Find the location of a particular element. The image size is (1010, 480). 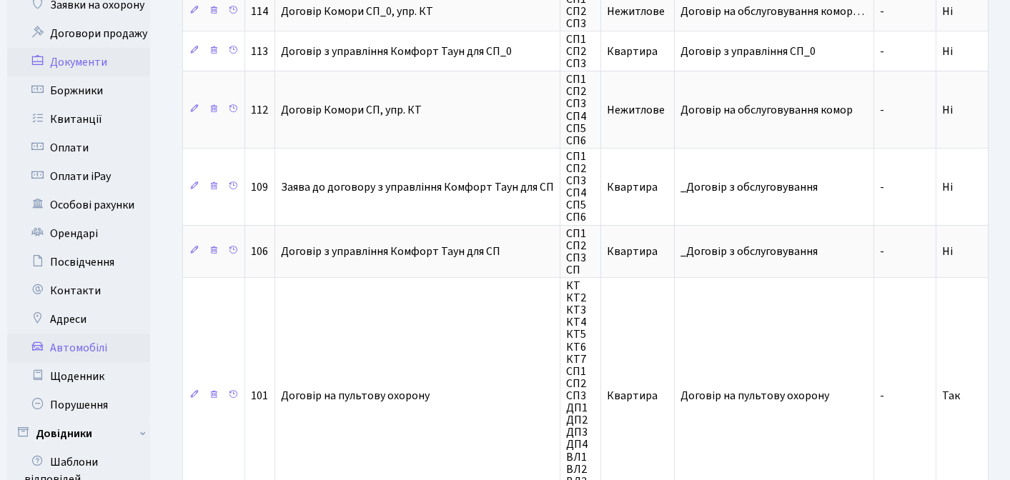

a: Щоденник is located at coordinates (79, 377).